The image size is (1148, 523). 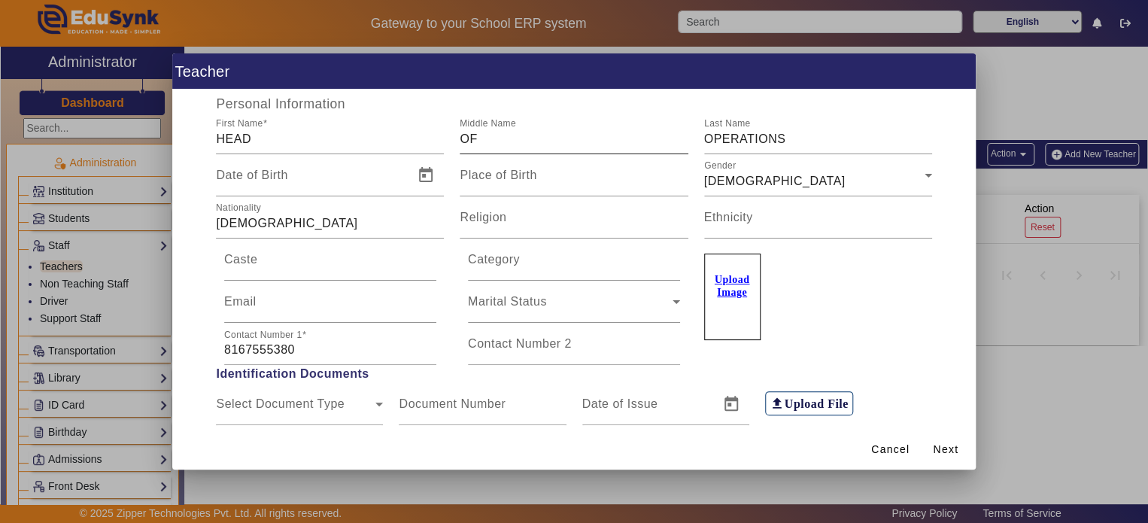 I want to click on input: Contact Number '2', so click(x=574, y=350).